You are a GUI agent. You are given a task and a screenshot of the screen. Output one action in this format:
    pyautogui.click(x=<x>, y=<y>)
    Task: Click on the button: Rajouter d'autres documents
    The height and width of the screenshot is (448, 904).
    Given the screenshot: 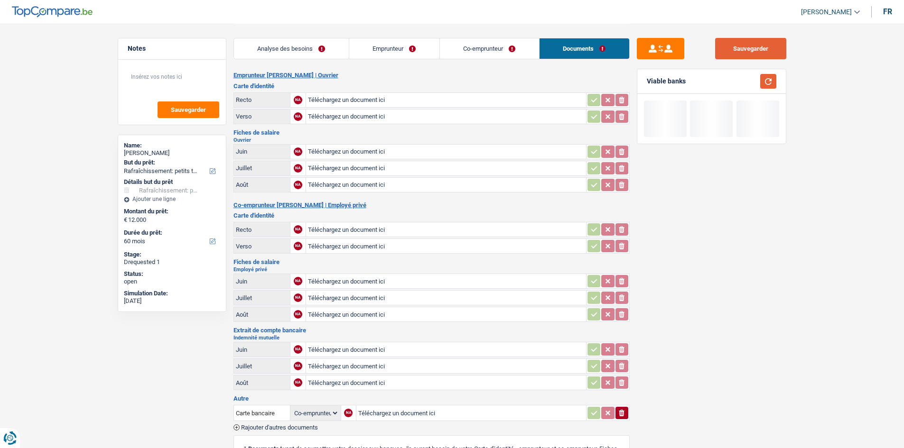 What is the action you would take?
    pyautogui.click(x=276, y=428)
    